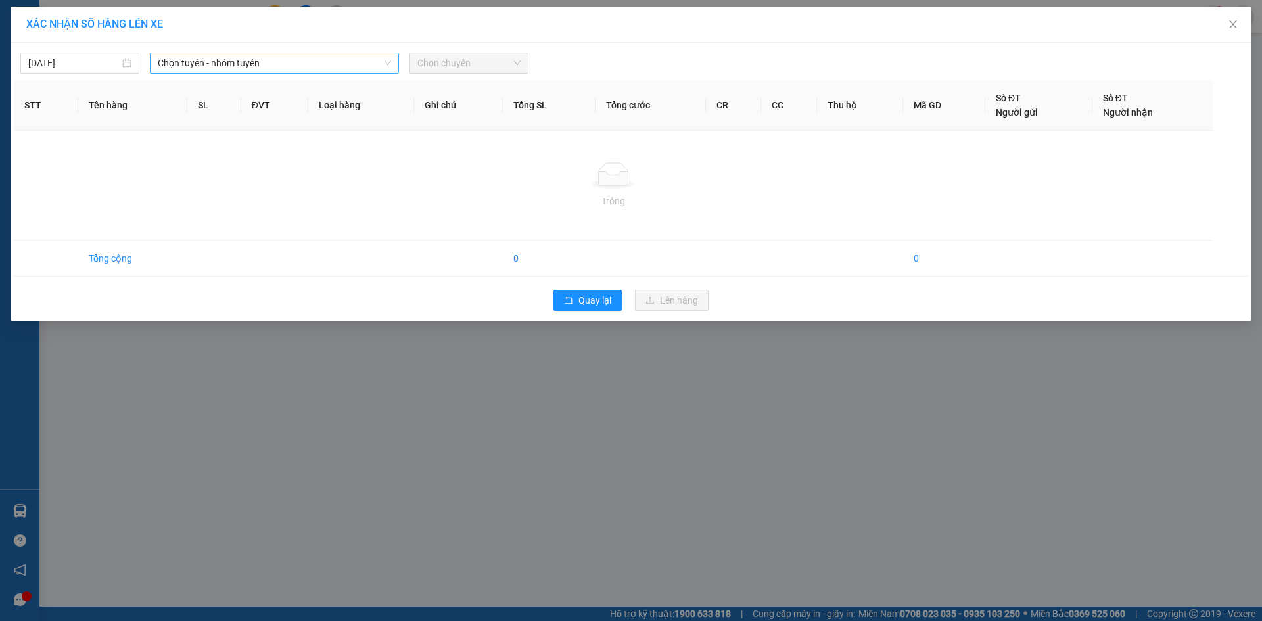  Describe the element at coordinates (275, 105) in the screenshot. I see `th: ĐVT` at that location.